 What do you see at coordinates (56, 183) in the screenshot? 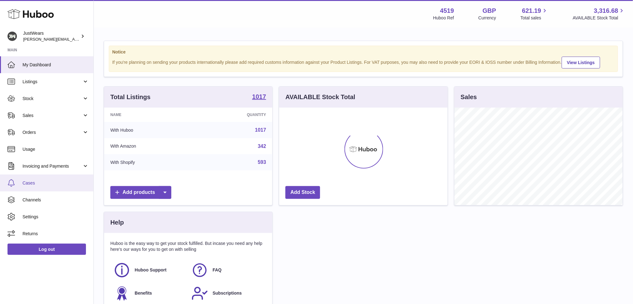
I see `span: Cases` at bounding box center [56, 183].